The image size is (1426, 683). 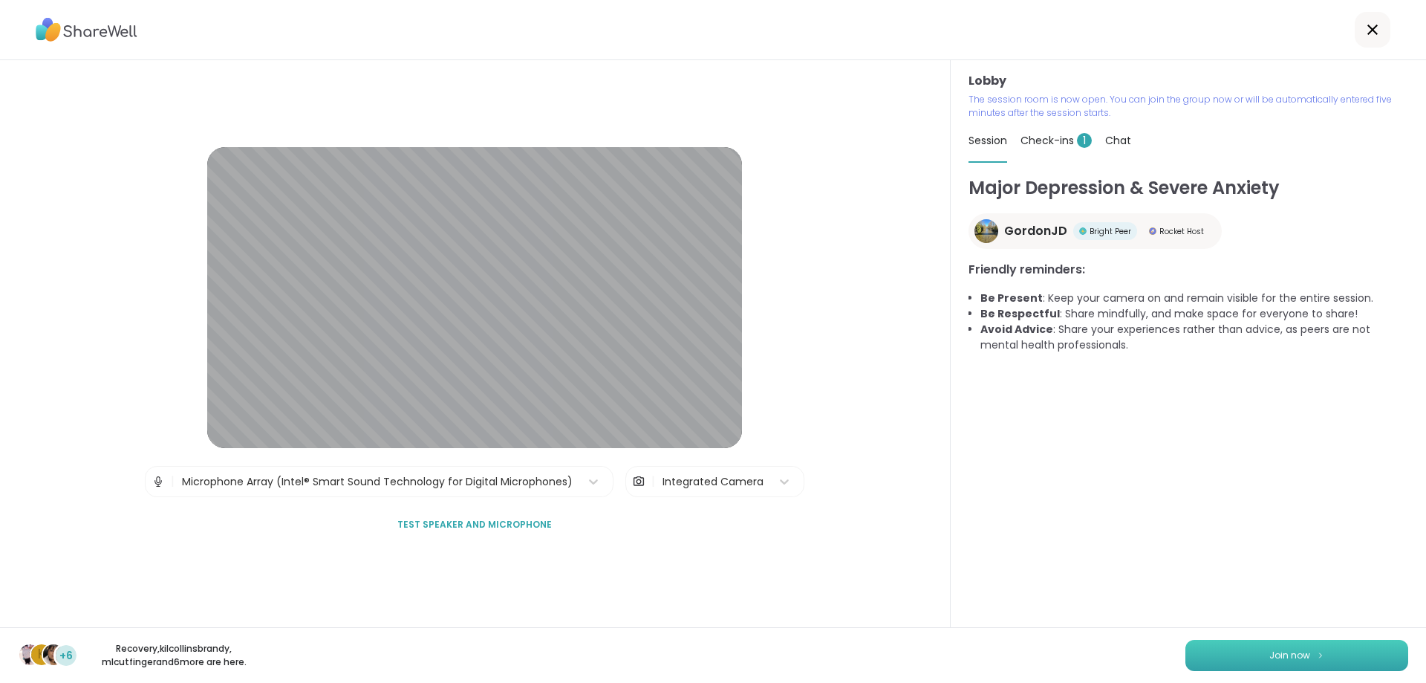 I want to click on span: GordonJD, so click(x=1036, y=231).